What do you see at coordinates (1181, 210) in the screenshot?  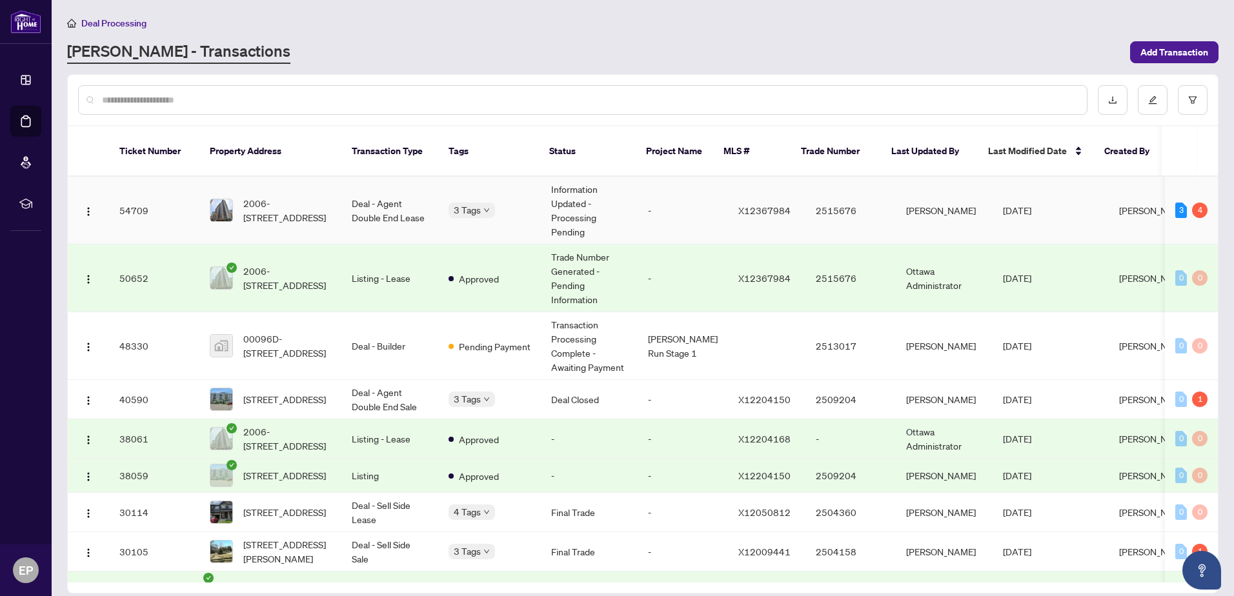 I see `div: 3` at bounding box center [1181, 210].